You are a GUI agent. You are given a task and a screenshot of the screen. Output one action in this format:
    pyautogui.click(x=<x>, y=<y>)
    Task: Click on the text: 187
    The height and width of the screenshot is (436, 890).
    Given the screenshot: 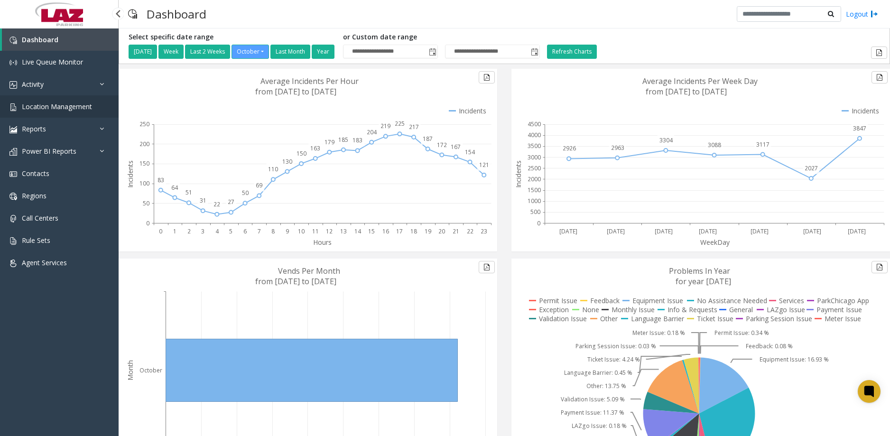 What is the action you would take?
    pyautogui.click(x=427, y=138)
    